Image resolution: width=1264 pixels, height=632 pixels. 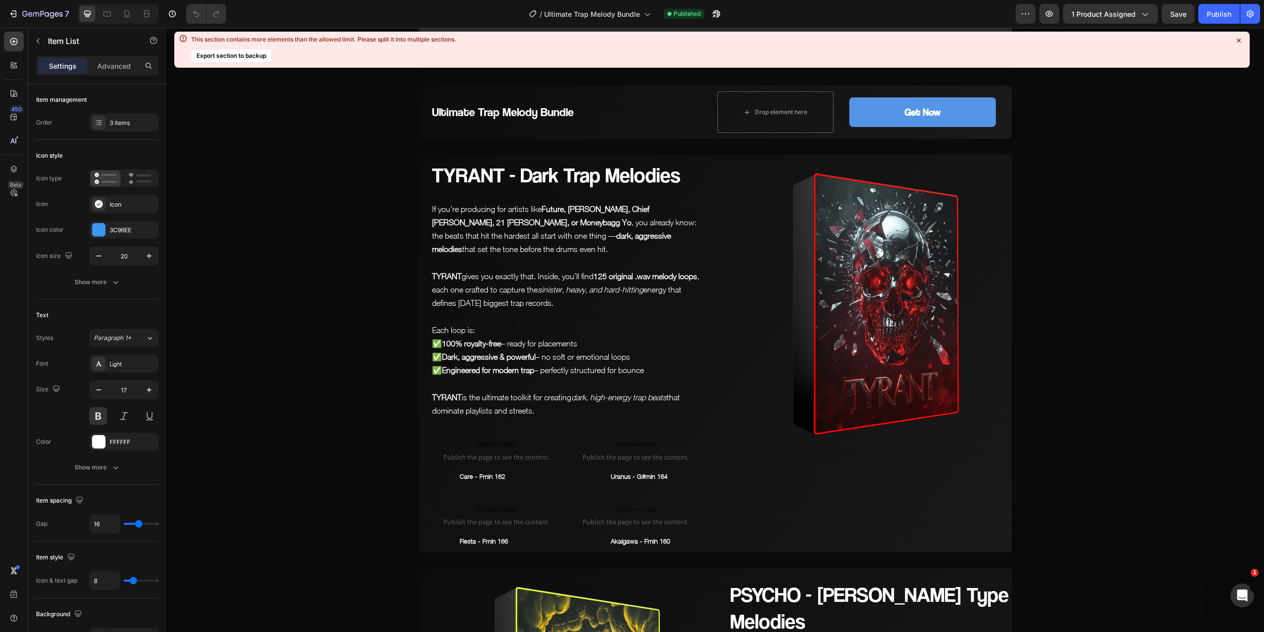 What do you see at coordinates (49, 389) in the screenshot?
I see `div: Size` at bounding box center [49, 389].